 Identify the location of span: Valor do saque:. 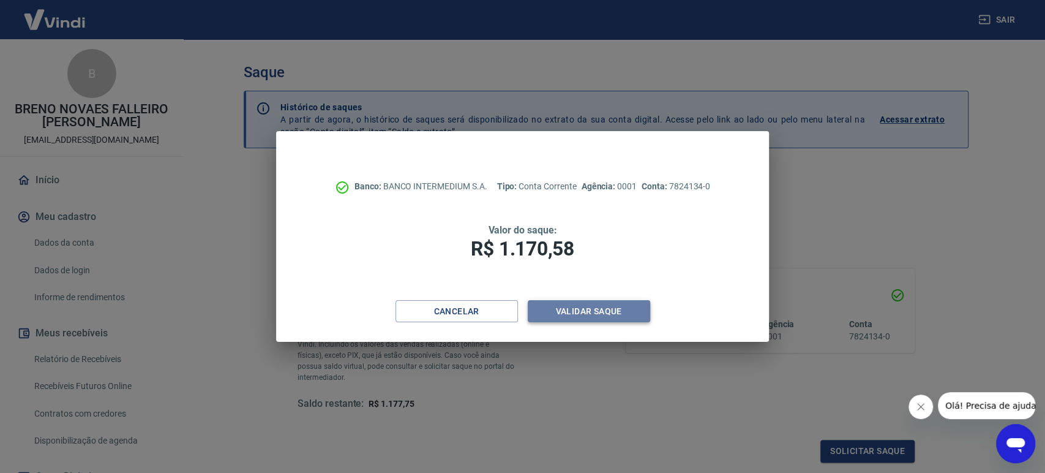
(522, 230).